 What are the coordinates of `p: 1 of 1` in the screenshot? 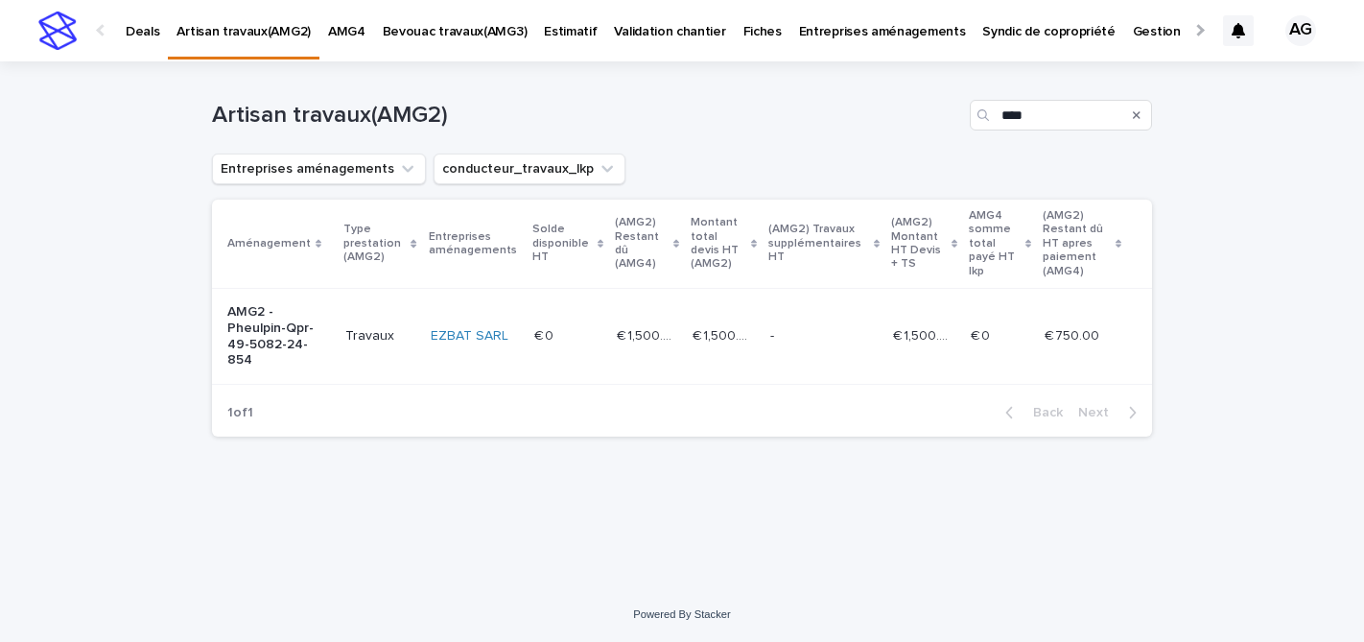 It's located at (240, 412).